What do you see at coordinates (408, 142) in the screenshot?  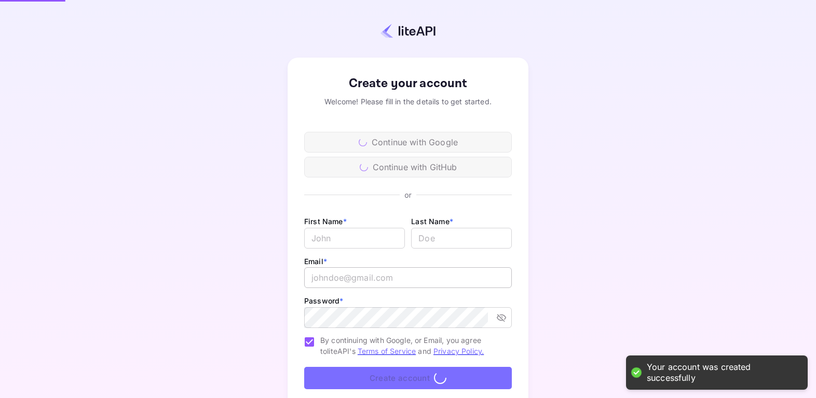 I see `div: Continue with Google` at bounding box center [408, 142].